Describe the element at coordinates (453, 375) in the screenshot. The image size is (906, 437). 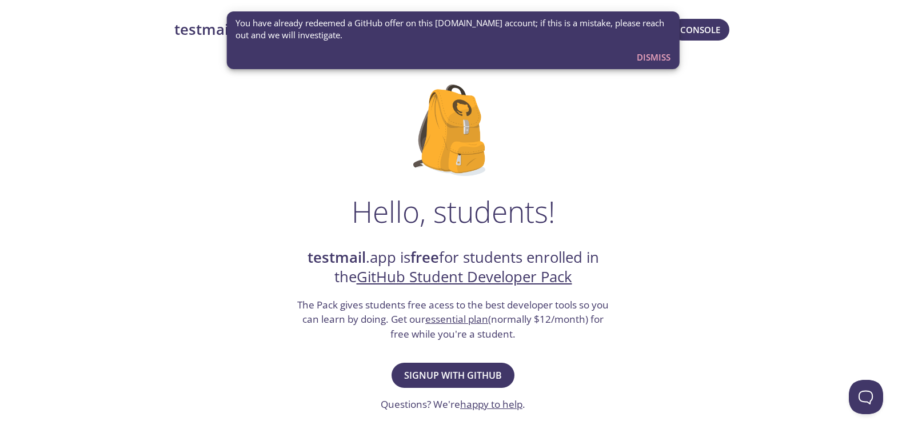
I see `button: Signup with GitHub` at that location.